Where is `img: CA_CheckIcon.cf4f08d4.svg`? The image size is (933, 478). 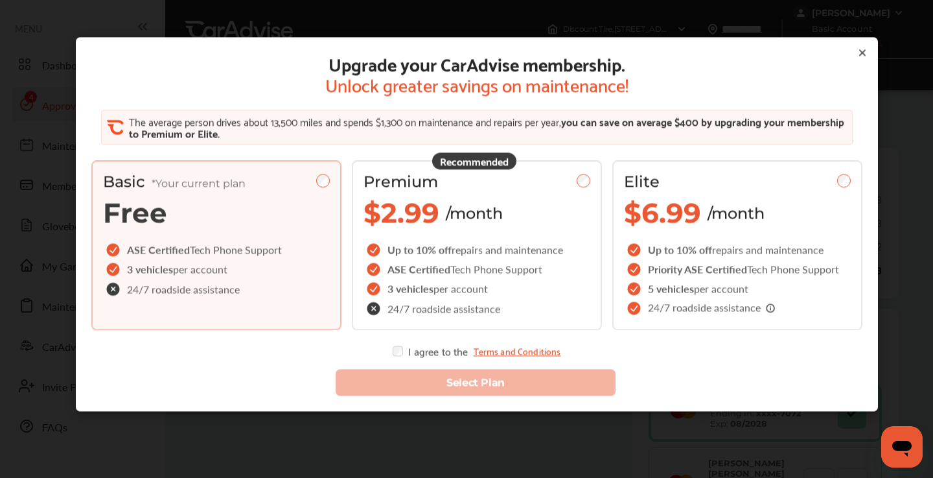 img: CA_CheckIcon.cf4f08d4.svg is located at coordinates (115, 127).